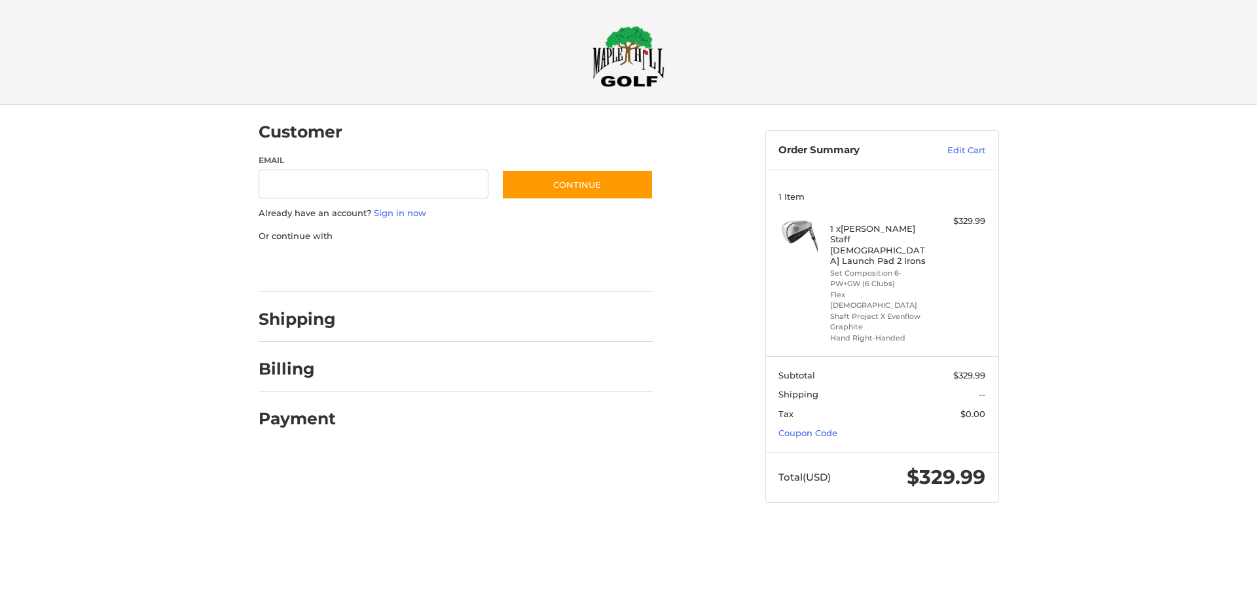  I want to click on a: Coupon Code, so click(808, 433).